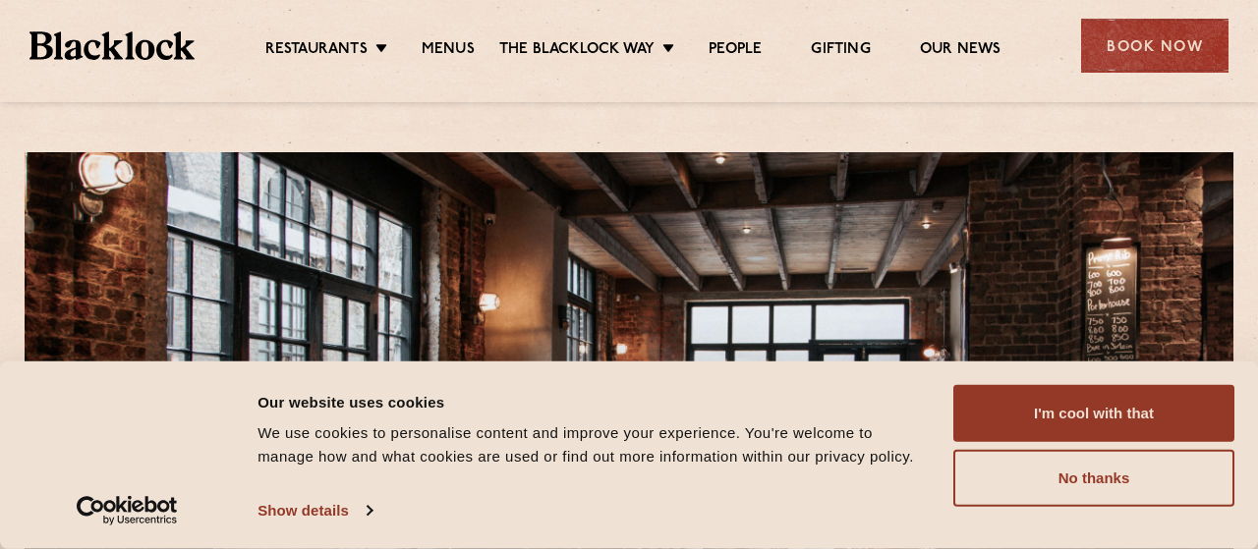  I want to click on button: I'm cool with that, so click(1094, 414).